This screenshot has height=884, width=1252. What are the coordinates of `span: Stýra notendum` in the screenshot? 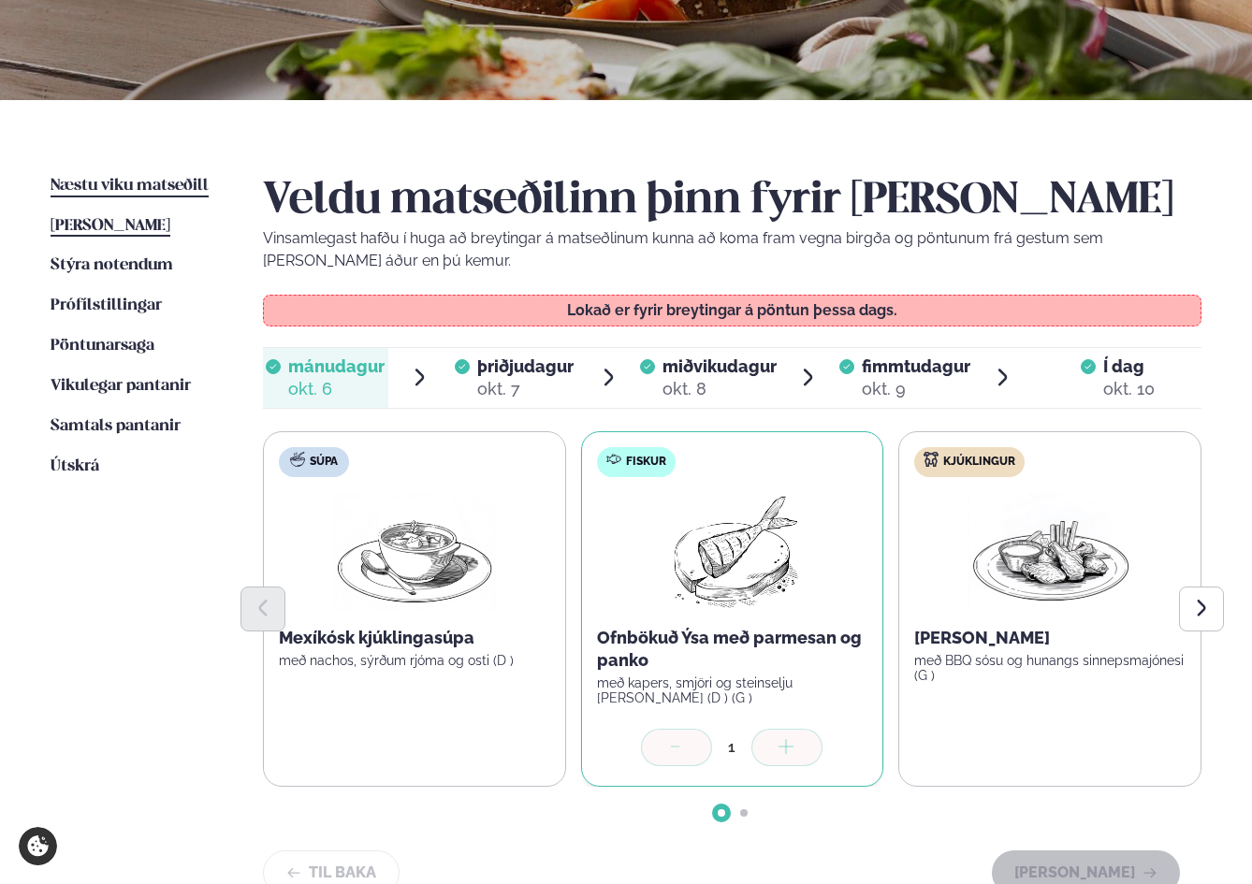 It's located at (111, 265).